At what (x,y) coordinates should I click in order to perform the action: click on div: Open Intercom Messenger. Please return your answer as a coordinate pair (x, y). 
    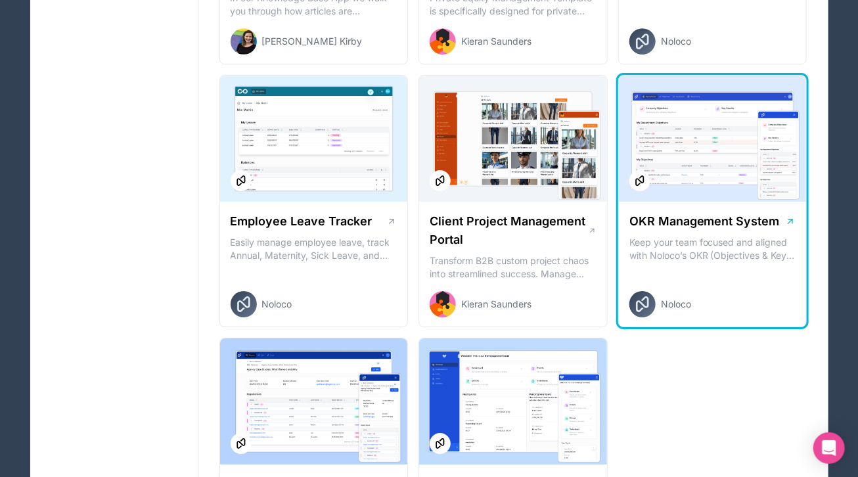
    Looking at the image, I should click on (829, 448).